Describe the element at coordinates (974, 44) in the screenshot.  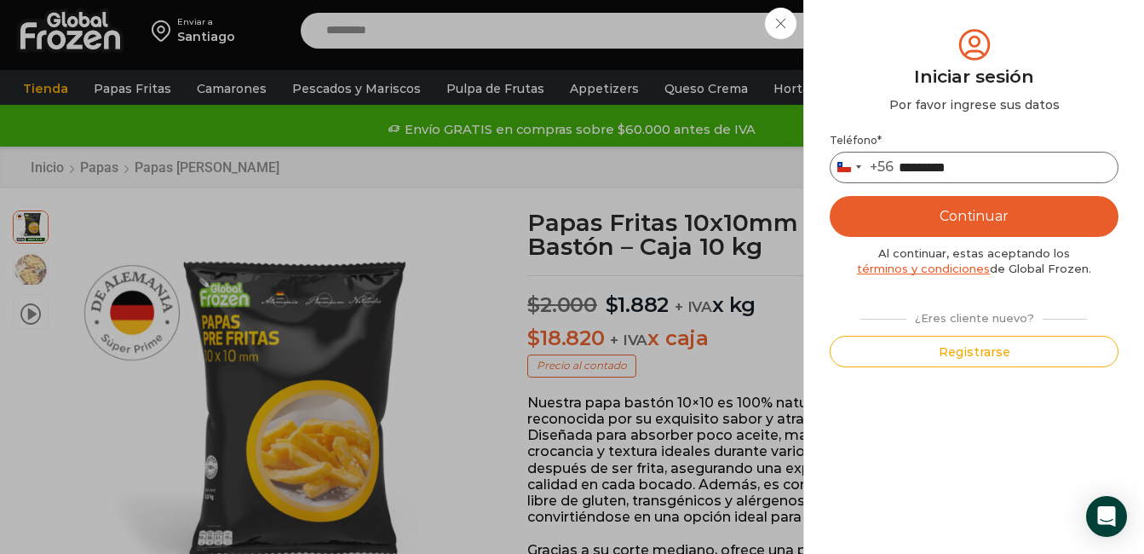
I see `img: tabler-icon-user-circle.svg` at that location.